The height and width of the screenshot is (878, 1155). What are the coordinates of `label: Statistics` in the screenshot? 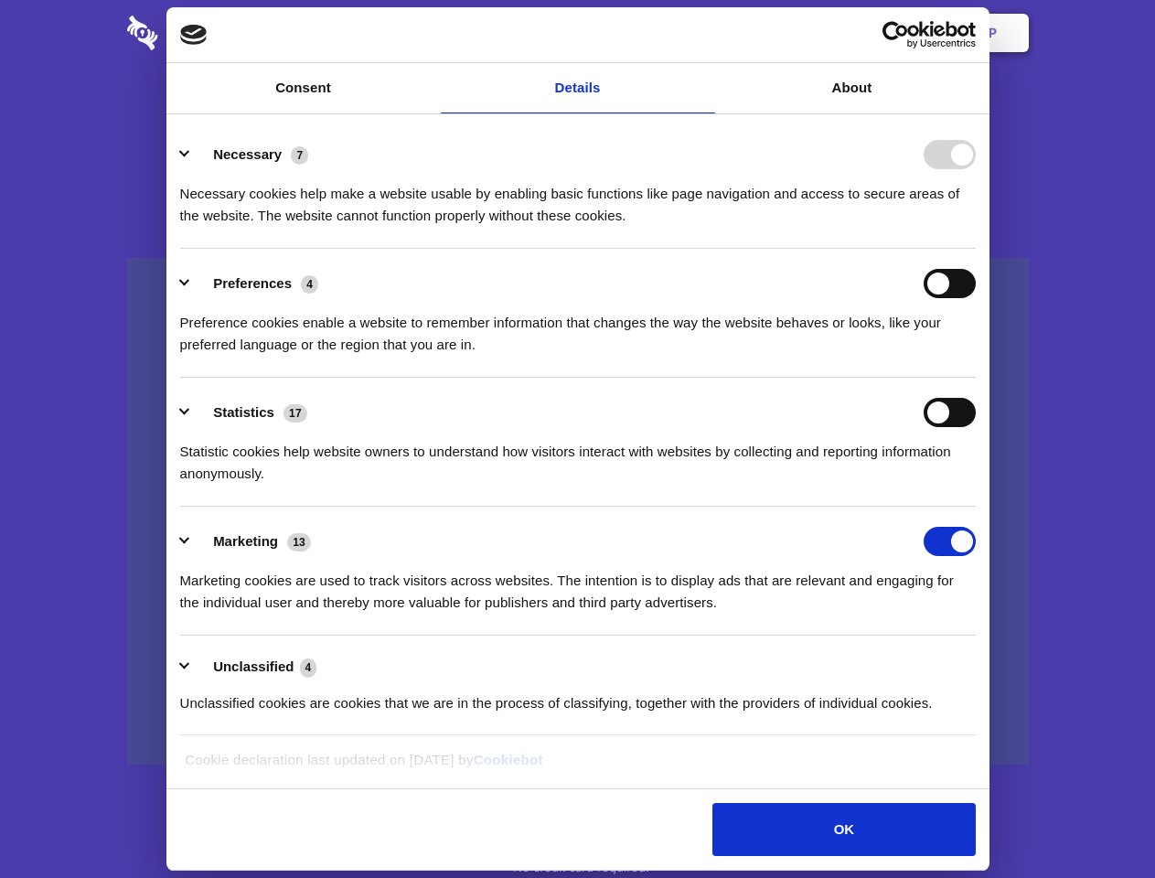 It's located at (243, 411).